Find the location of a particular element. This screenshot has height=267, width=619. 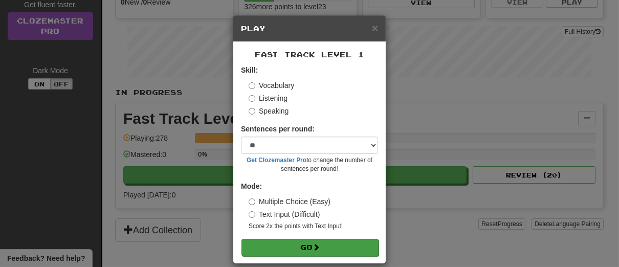

label: Multiple Choice (Easy) is located at coordinates (289, 201).